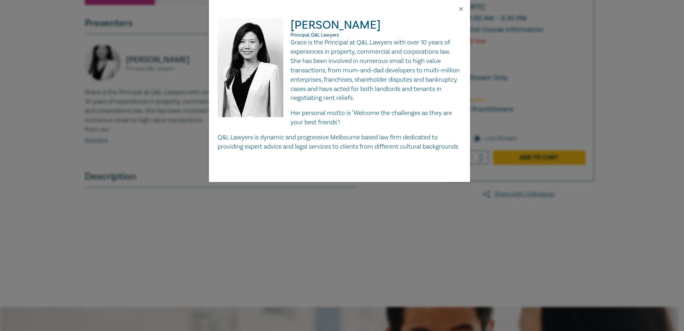  Describe the element at coordinates (340, 142) in the screenshot. I see `p: Q&L Lawyers is dynamic and progressive Melbourne based law firm dedicated to providing expert adv...` at that location.